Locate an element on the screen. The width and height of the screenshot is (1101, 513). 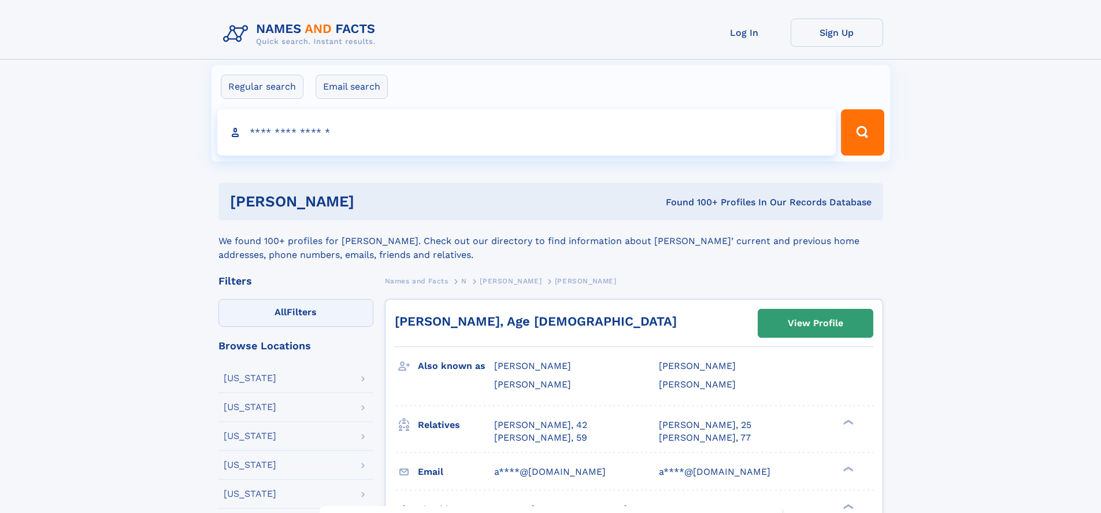
h3: Also known as is located at coordinates (456, 366).